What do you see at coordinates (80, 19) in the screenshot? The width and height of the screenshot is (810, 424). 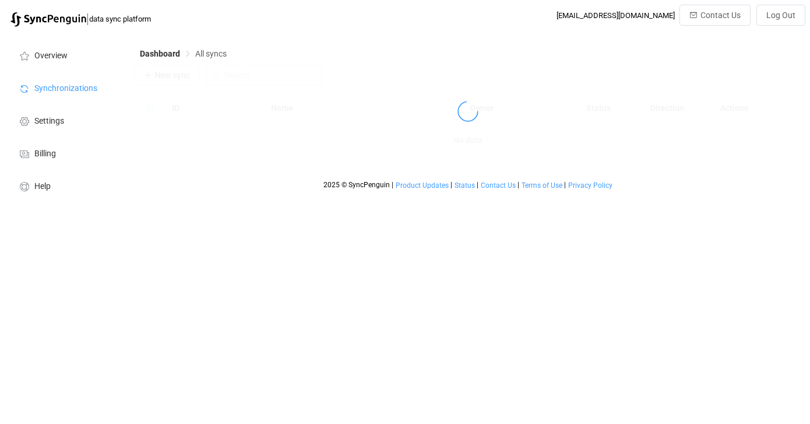 I see `a: |data sync platform` at bounding box center [80, 19].